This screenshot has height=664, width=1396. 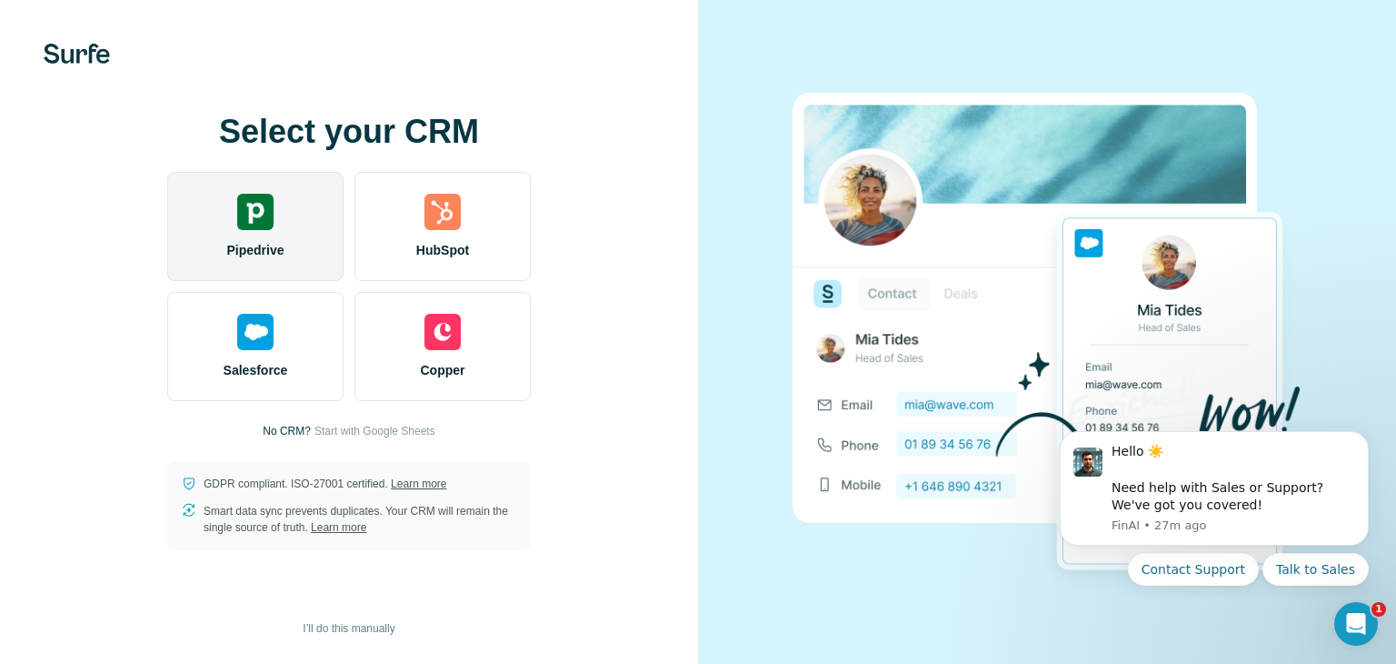 What do you see at coordinates (374, 431) in the screenshot?
I see `button: Start with Google Sheets` at bounding box center [374, 431].